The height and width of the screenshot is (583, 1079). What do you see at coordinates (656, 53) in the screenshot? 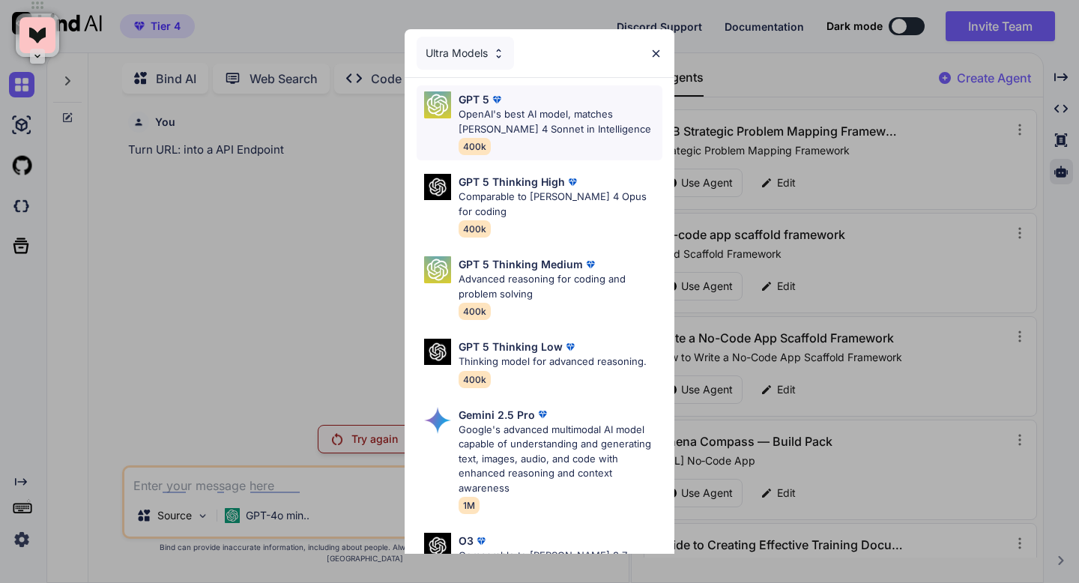
I see `img: close` at bounding box center [656, 53].